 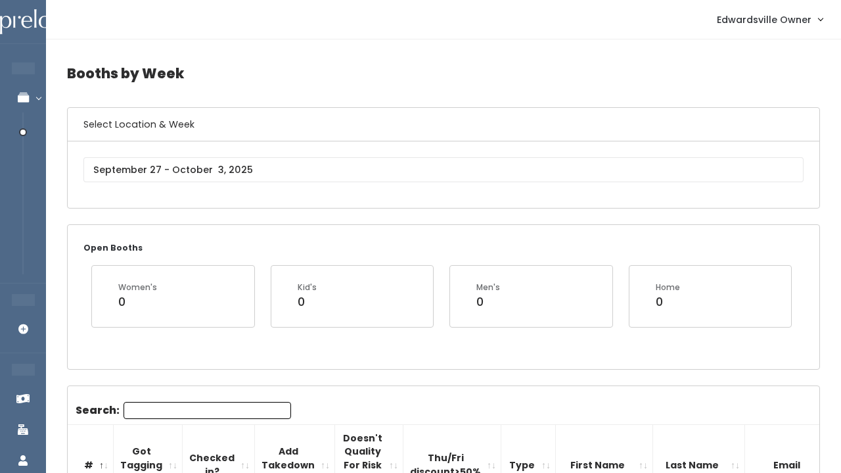 What do you see at coordinates (307, 287) in the screenshot?
I see `div: Kid's` at bounding box center [307, 287].